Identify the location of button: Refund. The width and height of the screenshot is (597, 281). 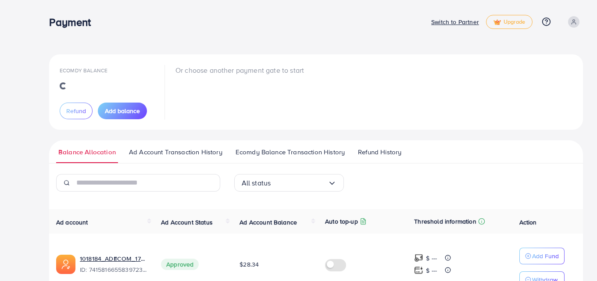
(76, 111).